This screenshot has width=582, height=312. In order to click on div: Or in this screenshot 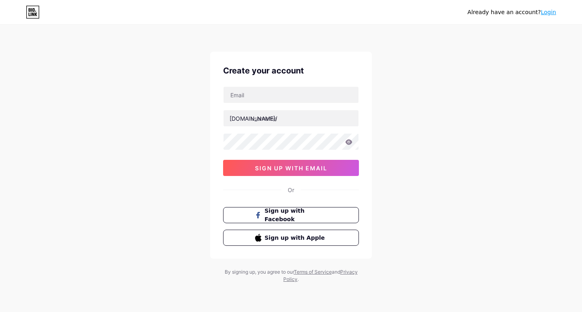, I will do `click(291, 190)`.